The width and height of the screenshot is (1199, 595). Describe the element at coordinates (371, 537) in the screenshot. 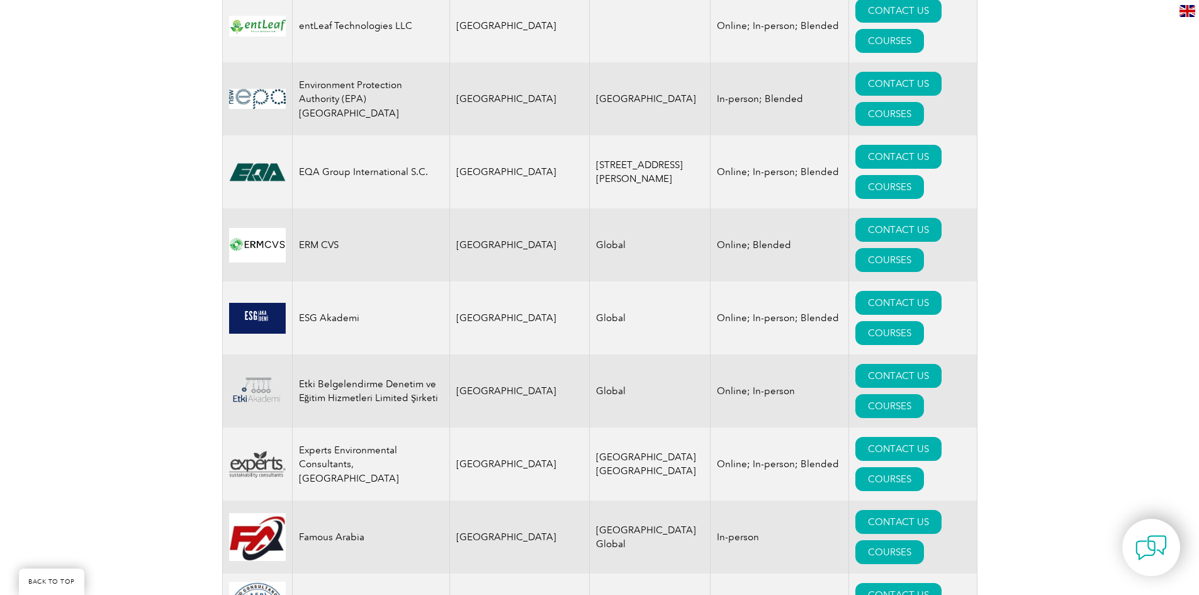

I see `td: Famous Arabia` at that location.